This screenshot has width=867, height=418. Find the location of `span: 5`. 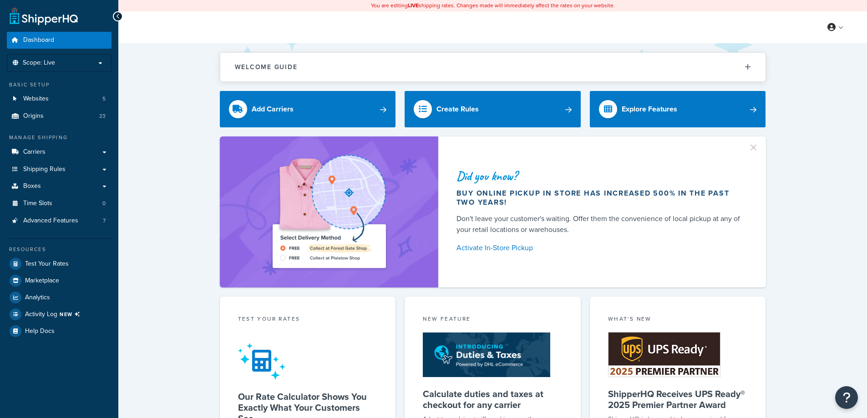

span: 5 is located at coordinates (104, 99).